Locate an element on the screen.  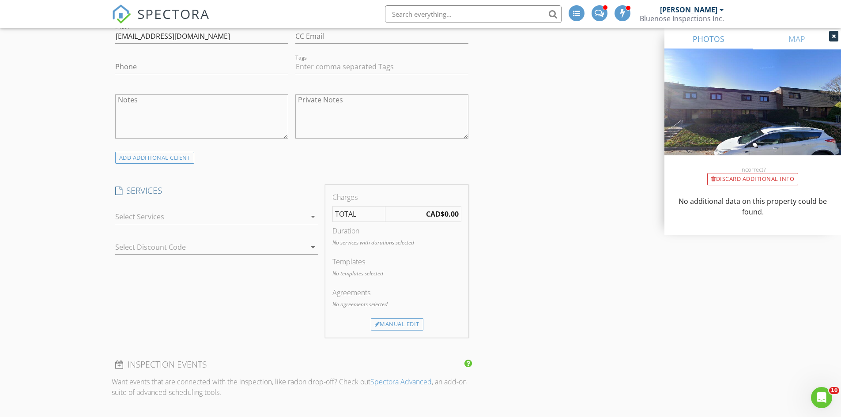
div: Bluenose Inspections Inc. is located at coordinates (682, 19).